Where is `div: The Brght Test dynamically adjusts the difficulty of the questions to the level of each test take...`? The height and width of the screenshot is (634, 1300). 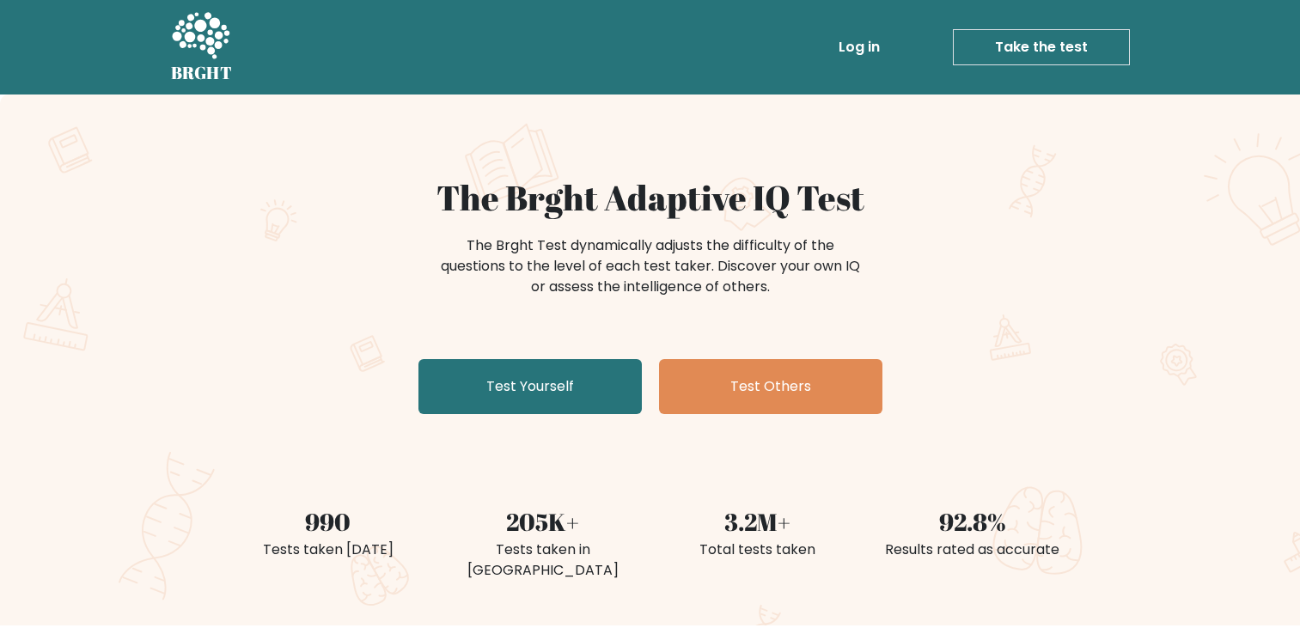
div: The Brght Test dynamically adjusts the difficulty of the questions to the level of each test take... is located at coordinates (651, 266).